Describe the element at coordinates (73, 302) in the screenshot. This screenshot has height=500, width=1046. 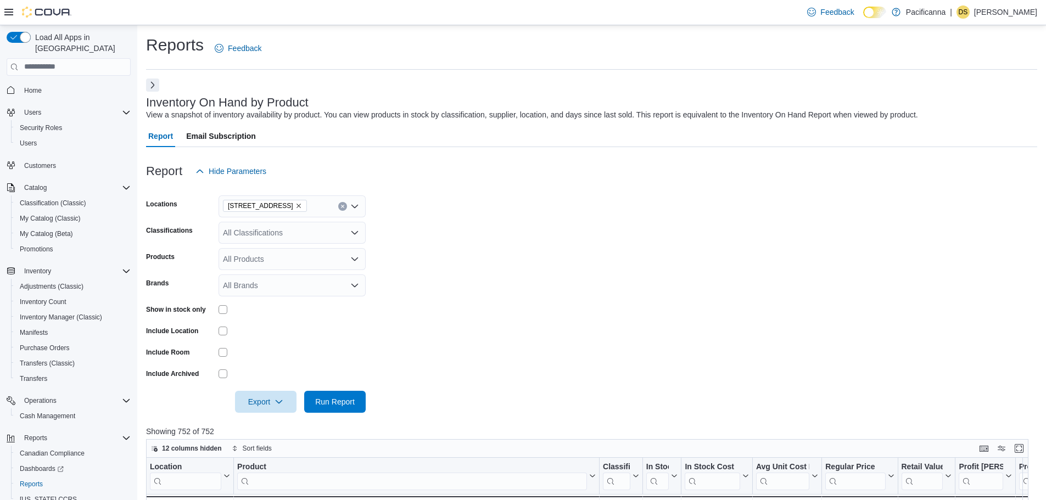
I see `span: Inventory Count` at that location.